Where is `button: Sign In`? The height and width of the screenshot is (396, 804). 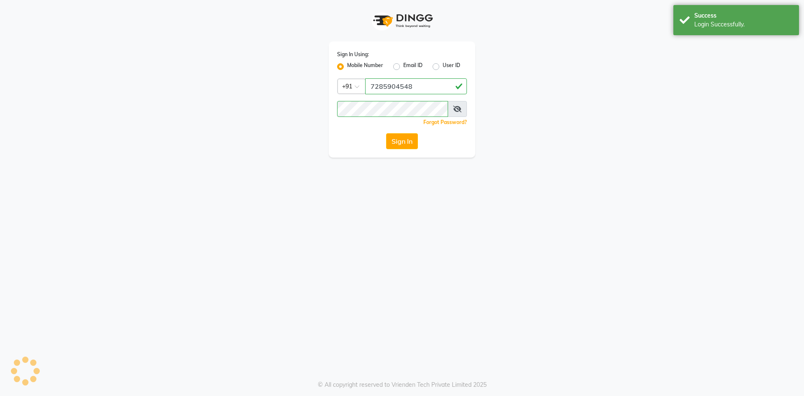
button: Sign In is located at coordinates (402, 141).